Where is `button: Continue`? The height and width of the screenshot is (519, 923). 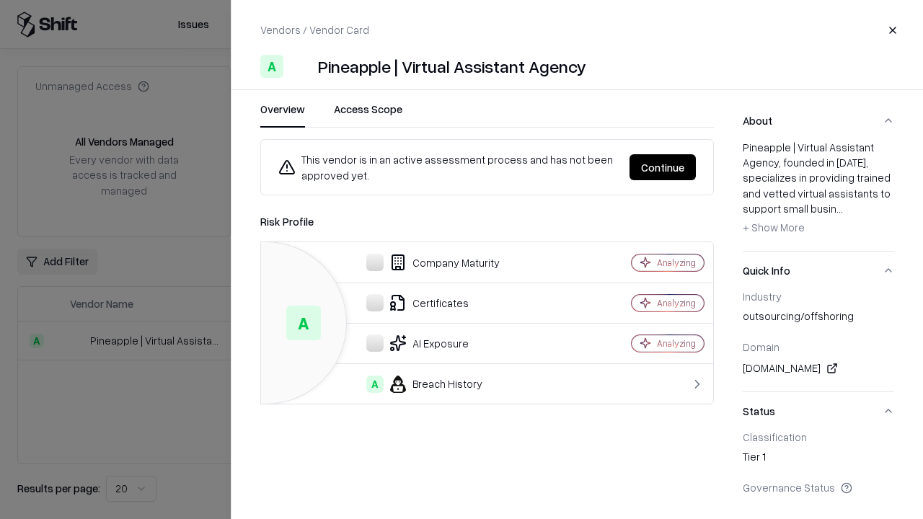 button: Continue is located at coordinates (663, 167).